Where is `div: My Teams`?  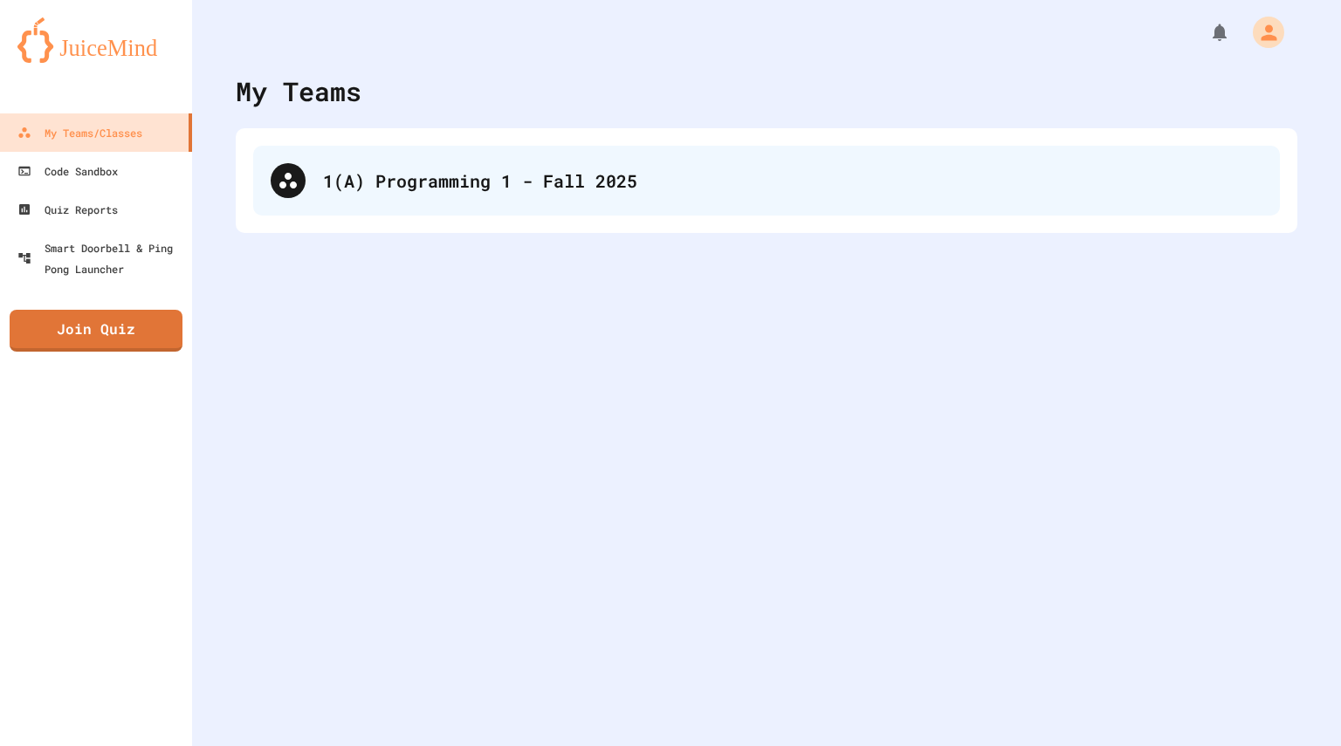
div: My Teams is located at coordinates (299, 91).